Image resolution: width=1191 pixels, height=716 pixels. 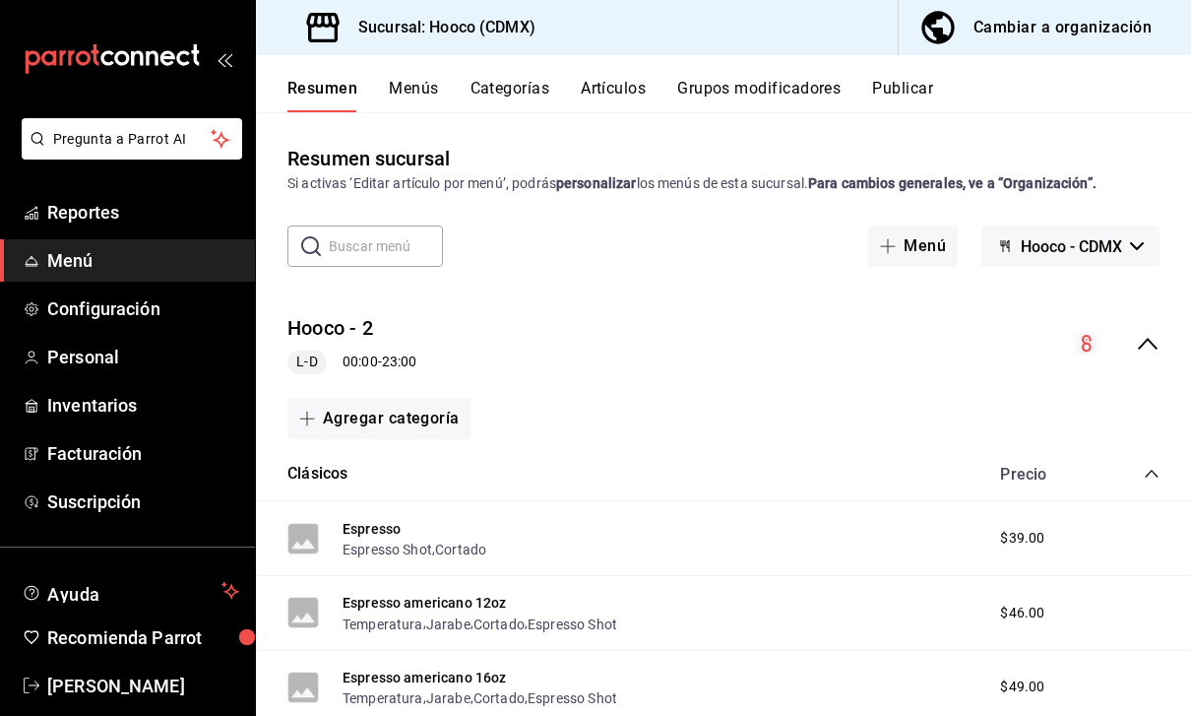 What do you see at coordinates (322, 95) in the screenshot?
I see `button: Resumen` at bounding box center [322, 95].